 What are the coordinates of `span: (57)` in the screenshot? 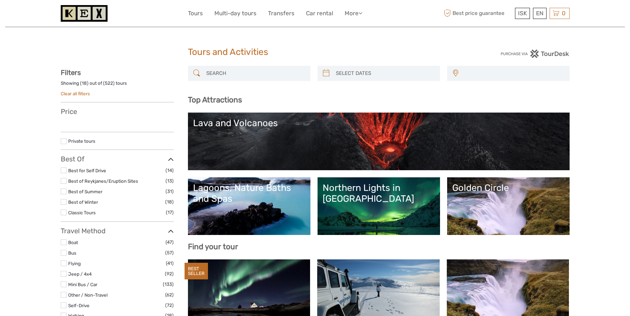 It's located at (169, 253).